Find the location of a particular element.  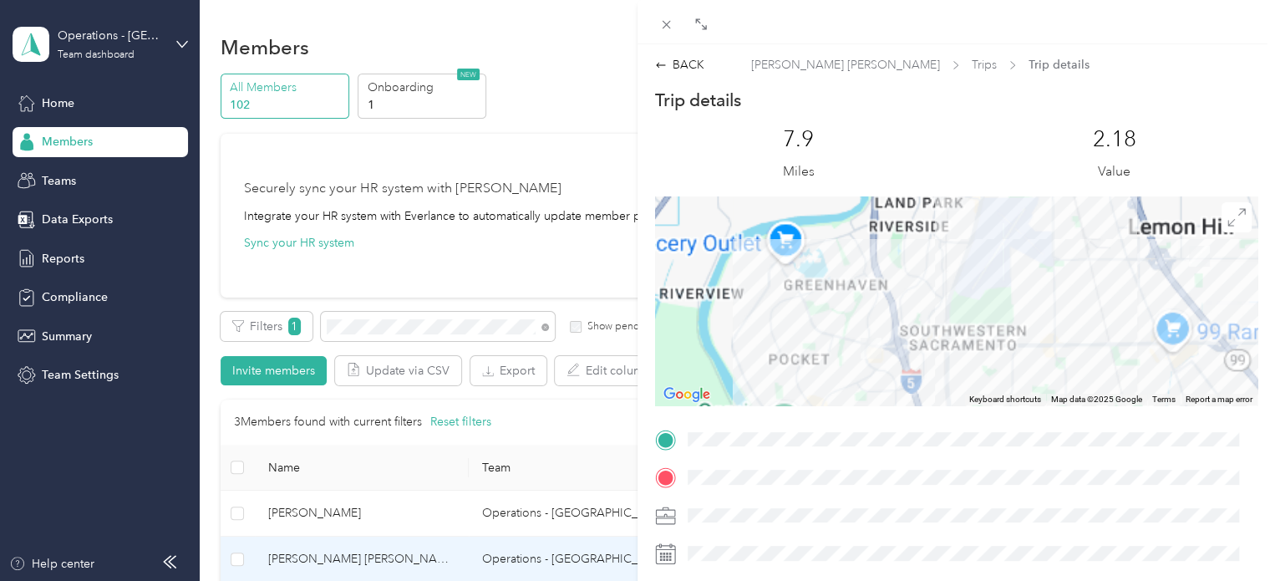

span: Trips is located at coordinates (984, 64).